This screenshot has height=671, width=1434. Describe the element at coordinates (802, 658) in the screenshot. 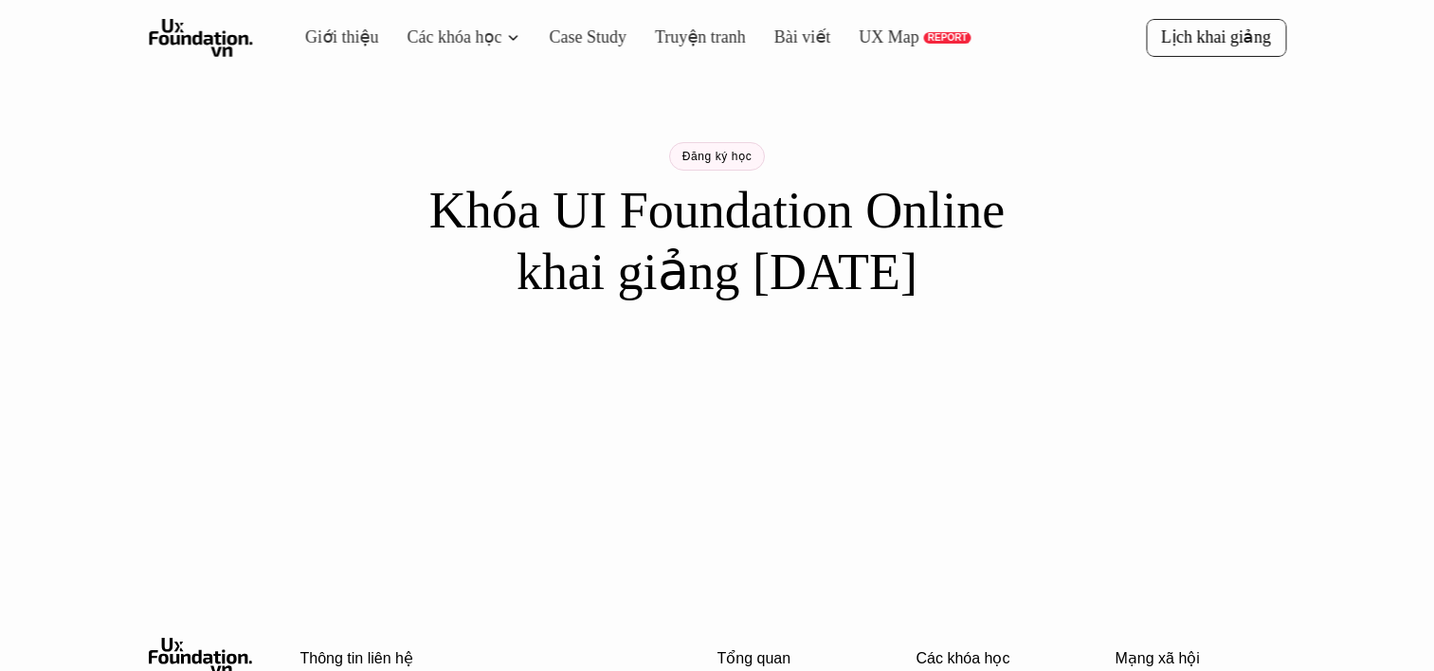

I see `p: Tổng quan` at that location.